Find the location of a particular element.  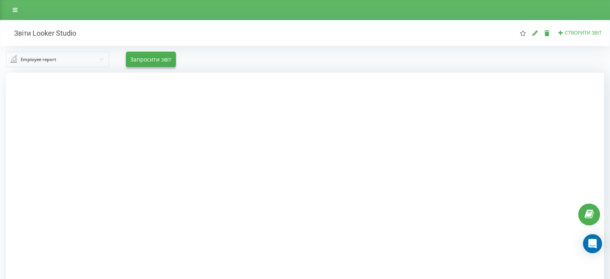

i: Створити звіт is located at coordinates (561, 33).